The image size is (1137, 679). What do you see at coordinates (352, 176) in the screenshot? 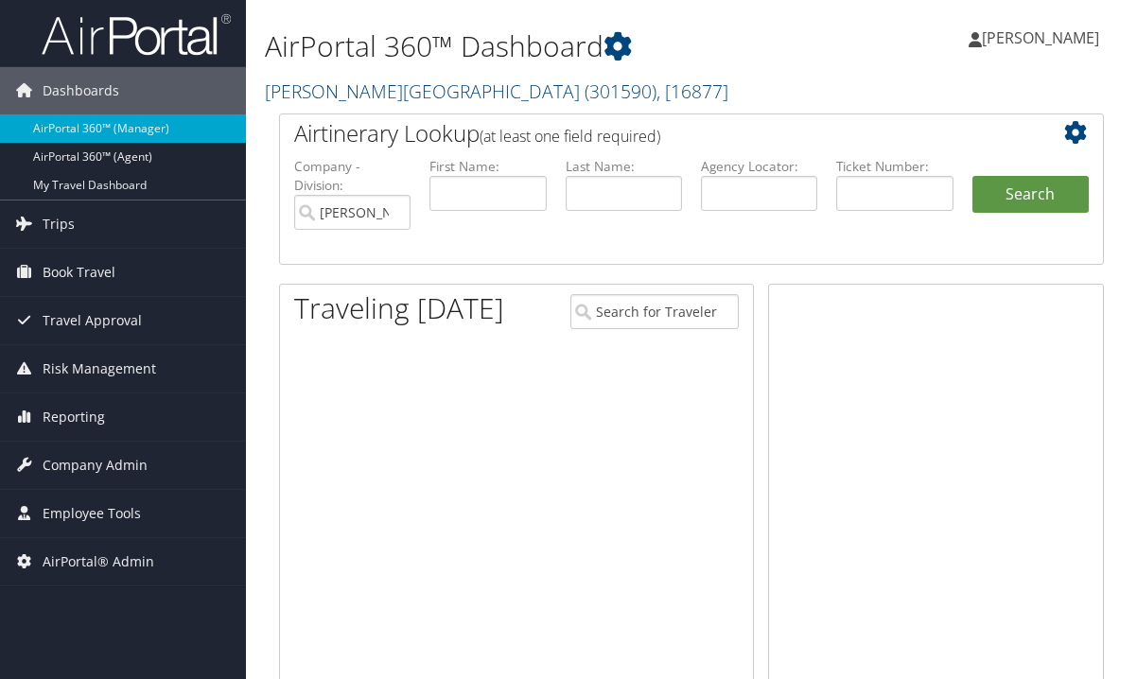
I see `label: Company - Division:` at bounding box center [352, 176].